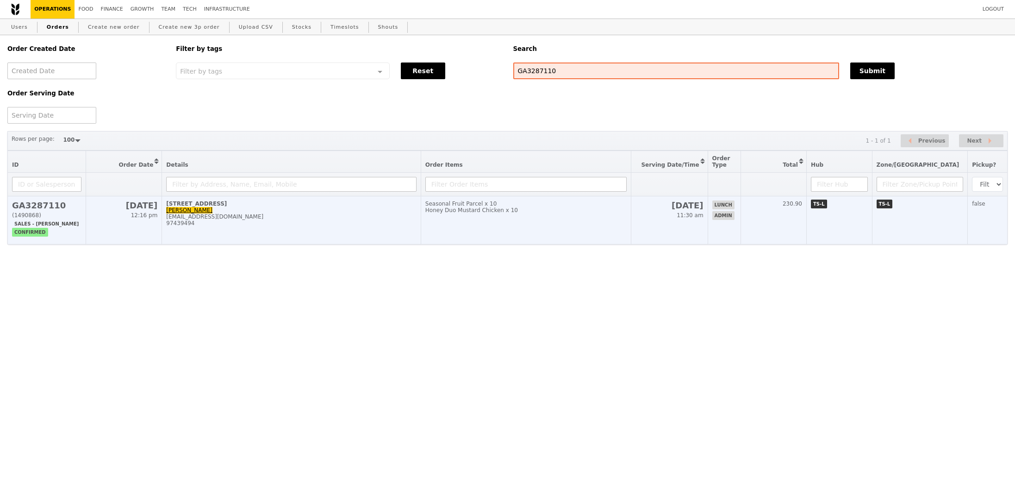 The width and height of the screenshot is (1015, 489). What do you see at coordinates (839, 184) in the screenshot?
I see `input: Filter Hub` at bounding box center [839, 184].